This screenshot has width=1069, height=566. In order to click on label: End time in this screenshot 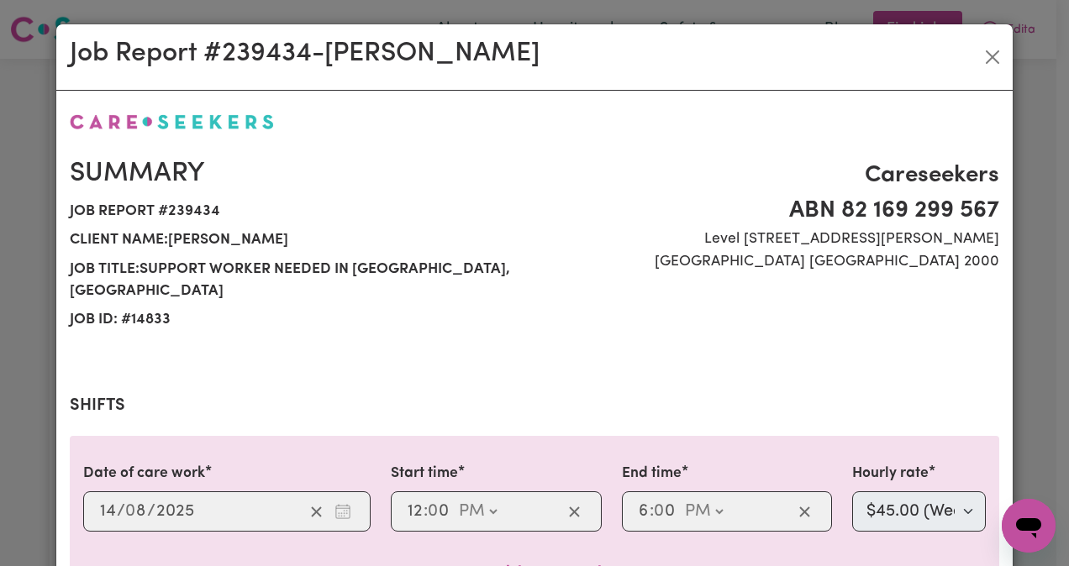, I will do `click(651, 474)`.